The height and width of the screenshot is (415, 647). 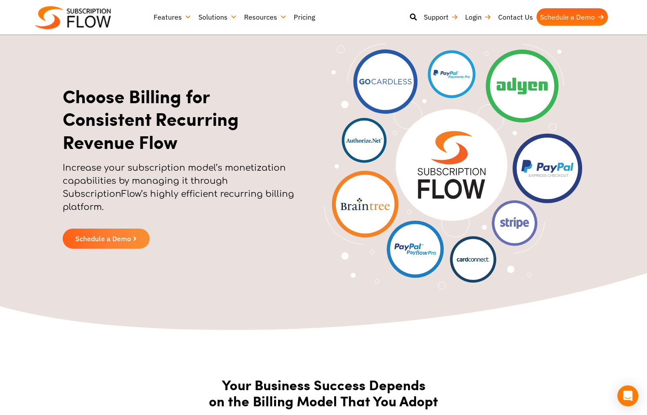 I want to click on a: Support, so click(x=441, y=17).